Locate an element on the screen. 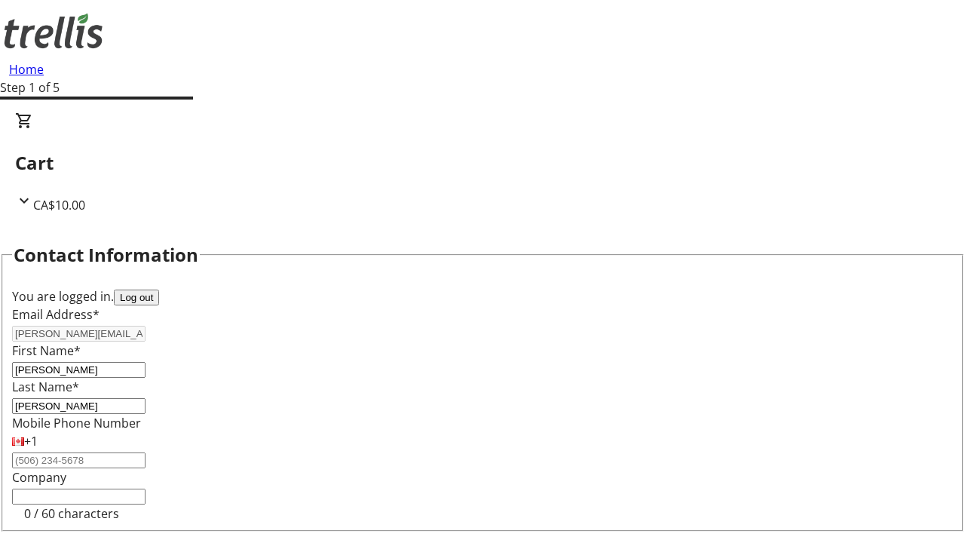  button: Log out is located at coordinates (136, 297).